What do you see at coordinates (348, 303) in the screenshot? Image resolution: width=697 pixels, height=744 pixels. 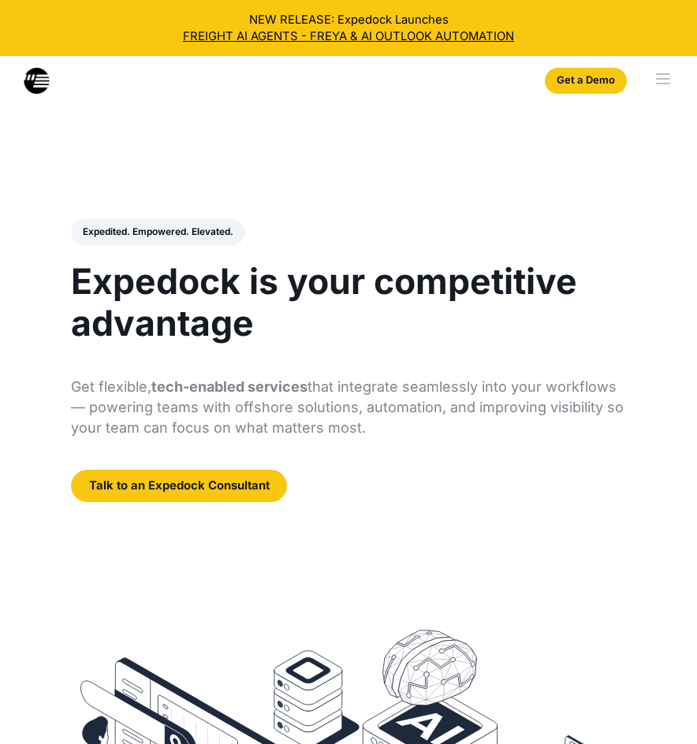 I see `h1: Expedock is your competitive advantage` at bounding box center [348, 303].